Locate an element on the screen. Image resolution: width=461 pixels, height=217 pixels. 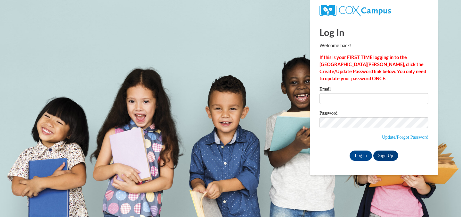
label: Email is located at coordinates (374, 90).